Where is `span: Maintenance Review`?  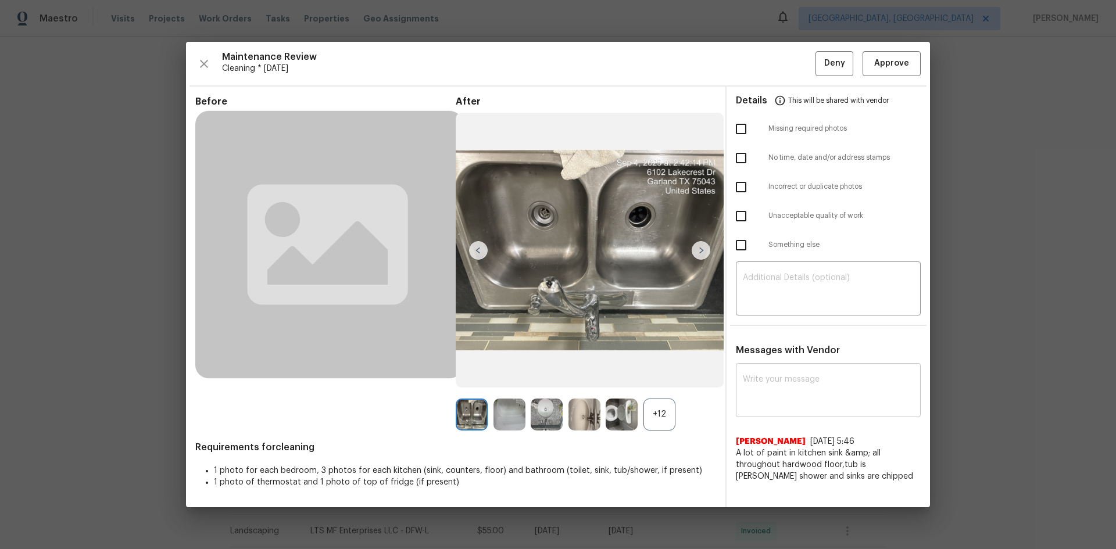 span: Maintenance Review is located at coordinates (519, 57).